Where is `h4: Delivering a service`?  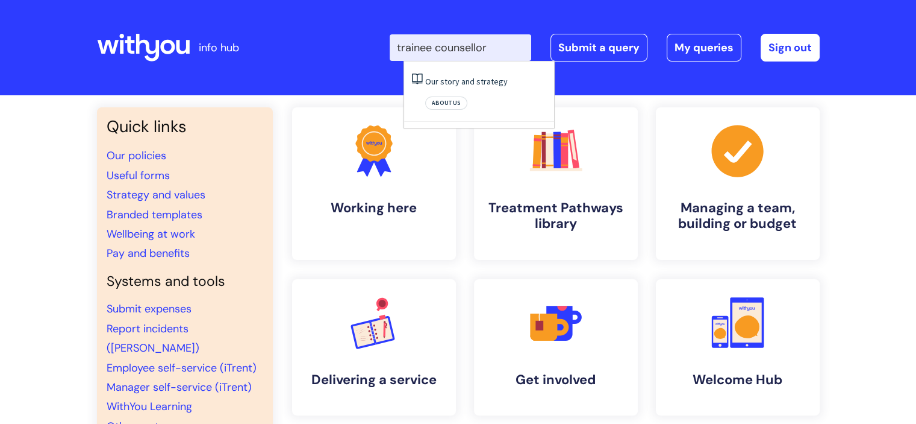
h4: Delivering a service is located at coordinates (374, 380).